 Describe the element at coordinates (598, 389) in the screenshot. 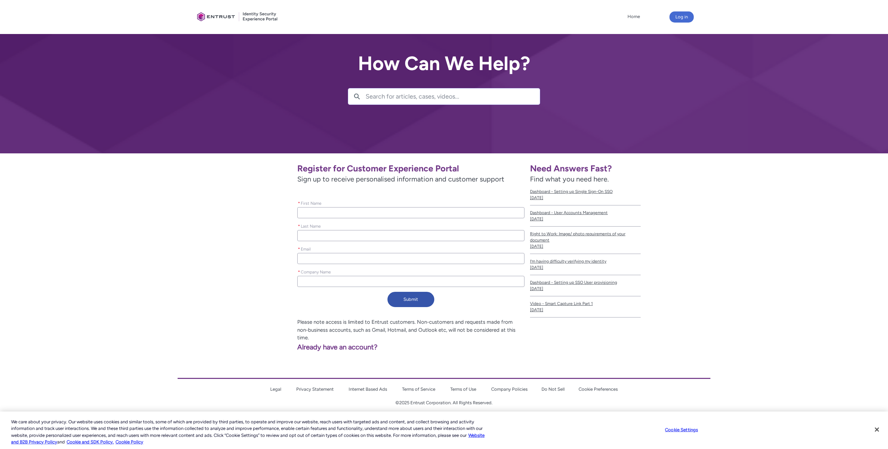

I see `a: Cookie Preferences` at that location.